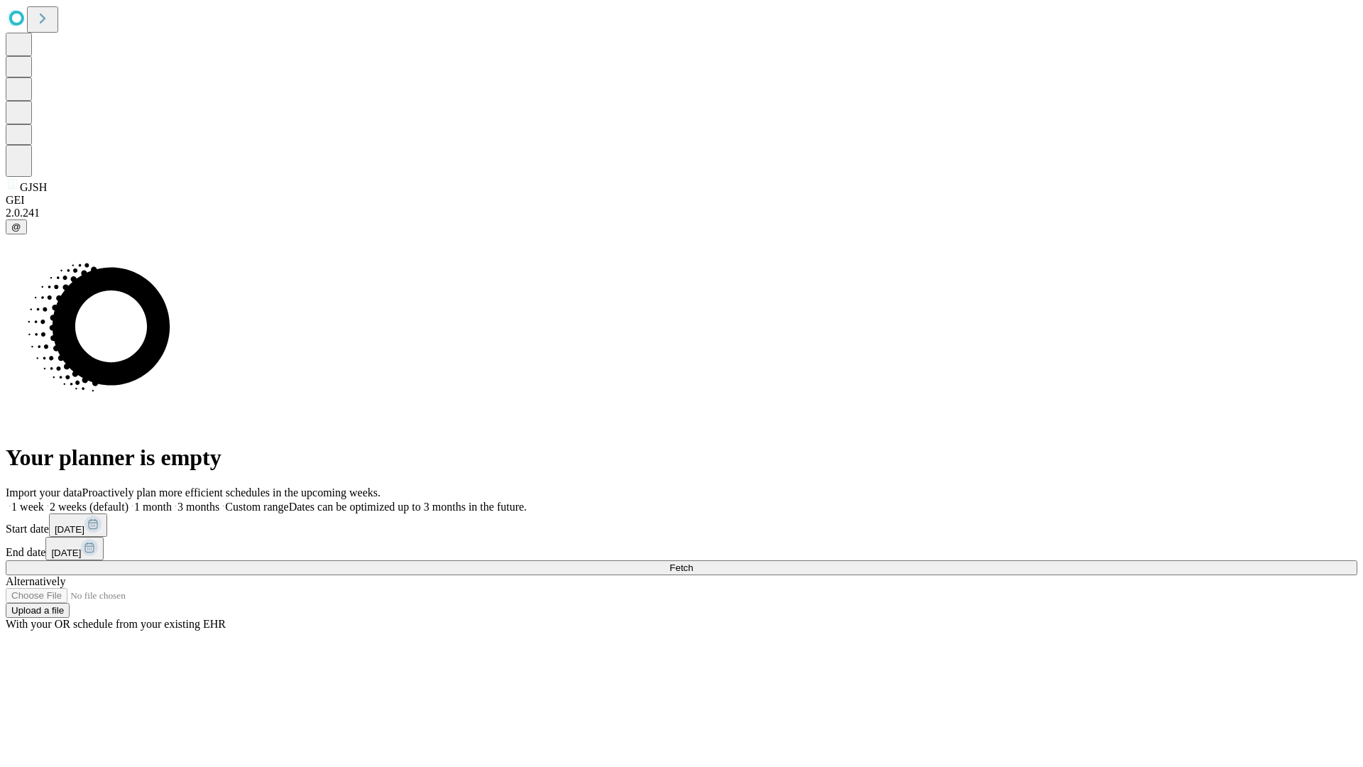 This screenshot has height=767, width=1363. Describe the element at coordinates (681, 213) in the screenshot. I see `div: 2.0.241` at that location.